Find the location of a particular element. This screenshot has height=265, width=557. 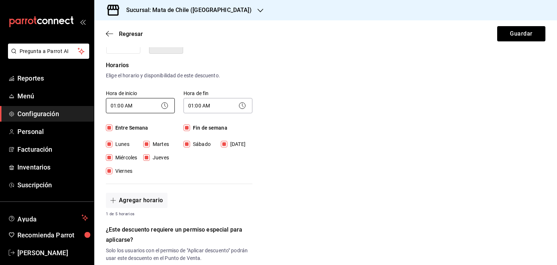

span: Ayuda is located at coordinates (48, 218).